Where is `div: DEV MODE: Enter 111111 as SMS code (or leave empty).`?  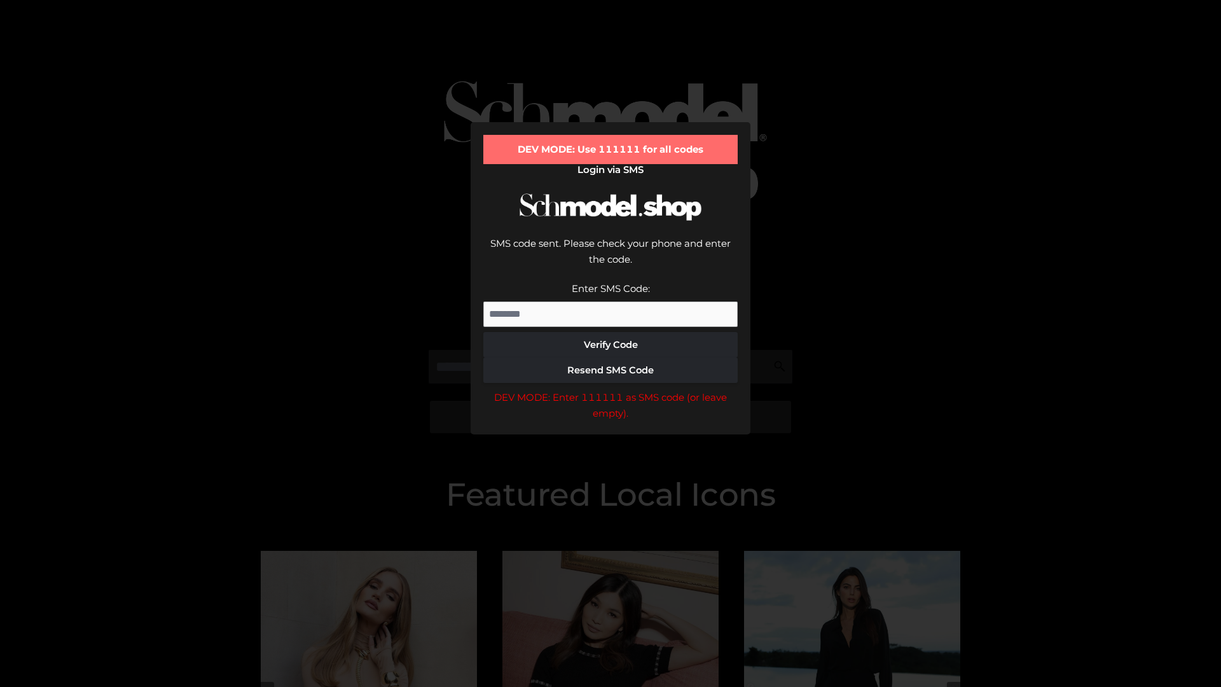
div: DEV MODE: Enter 111111 as SMS code (or leave empty). is located at coordinates (611, 405).